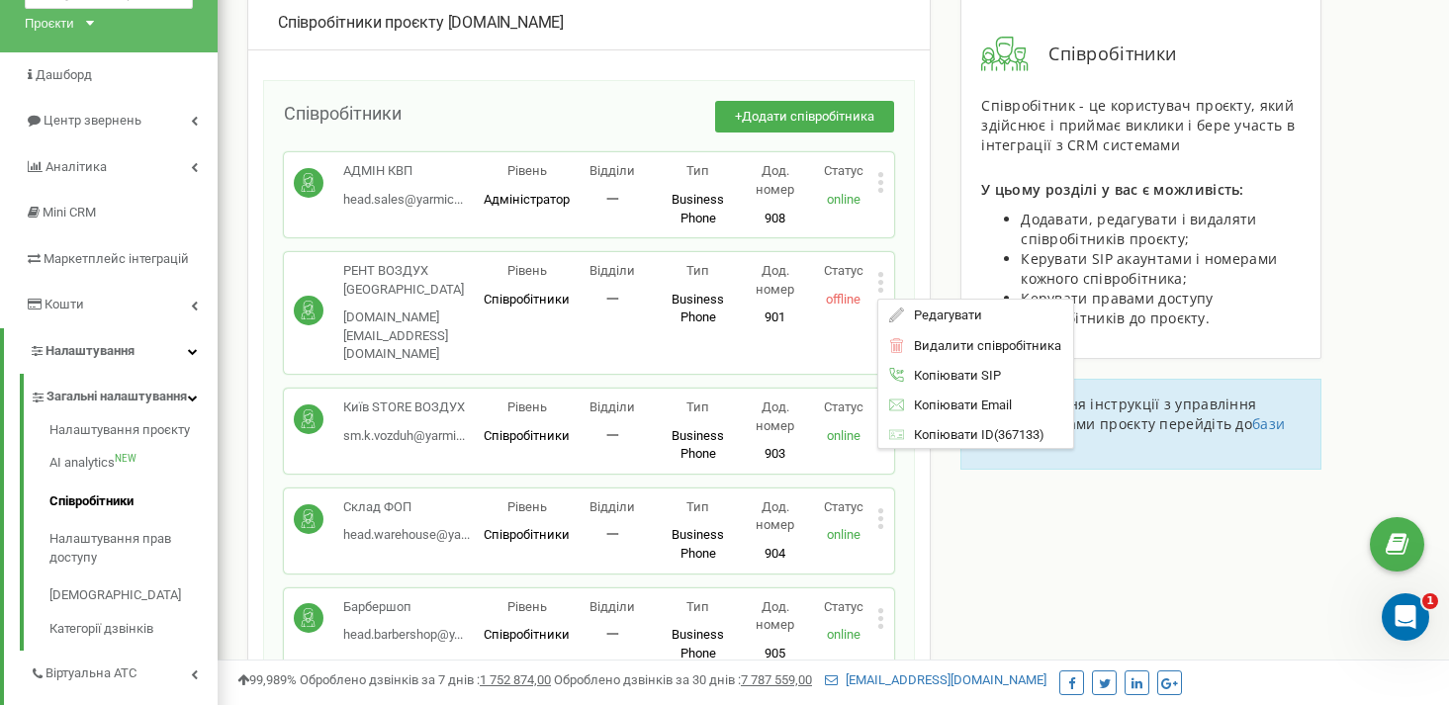 Image resolution: width=1449 pixels, height=705 pixels. I want to click on u: 7 787 559,00, so click(776, 680).